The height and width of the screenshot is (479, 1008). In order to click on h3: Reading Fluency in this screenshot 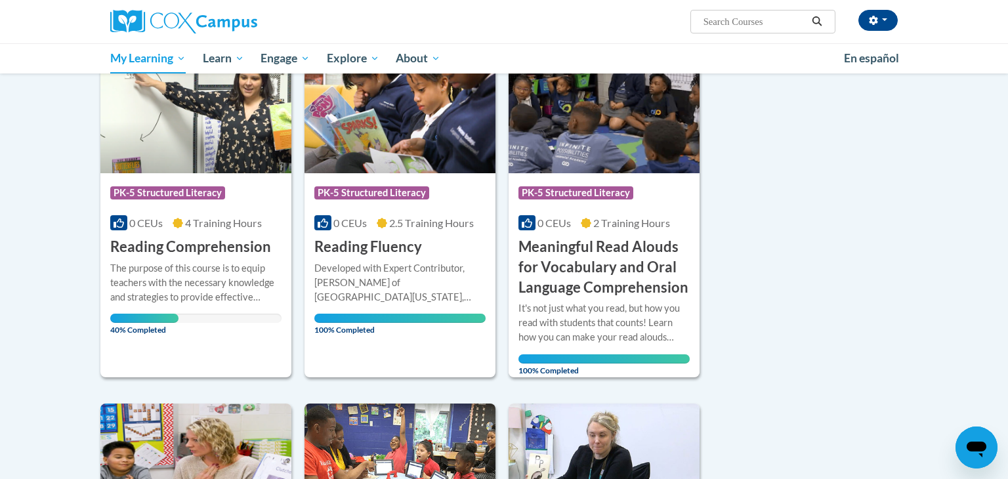, I will do `click(368, 247)`.